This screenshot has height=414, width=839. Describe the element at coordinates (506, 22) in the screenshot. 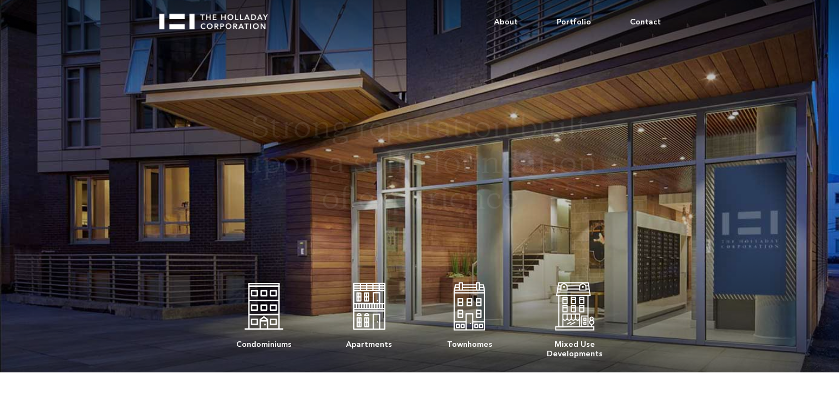

I see `a: About` at that location.